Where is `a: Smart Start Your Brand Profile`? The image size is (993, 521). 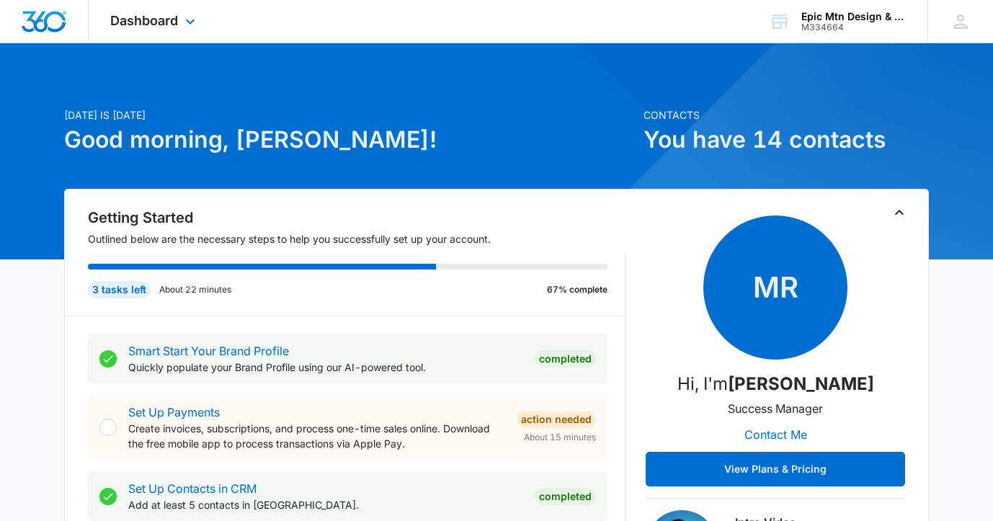
a: Smart Start Your Brand Profile is located at coordinates (208, 351).